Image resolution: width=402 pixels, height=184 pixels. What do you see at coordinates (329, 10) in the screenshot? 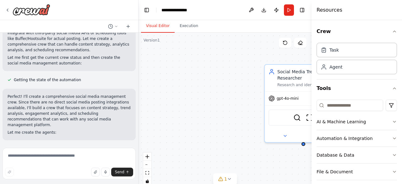
I see `h4: Resources` at bounding box center [329, 10].